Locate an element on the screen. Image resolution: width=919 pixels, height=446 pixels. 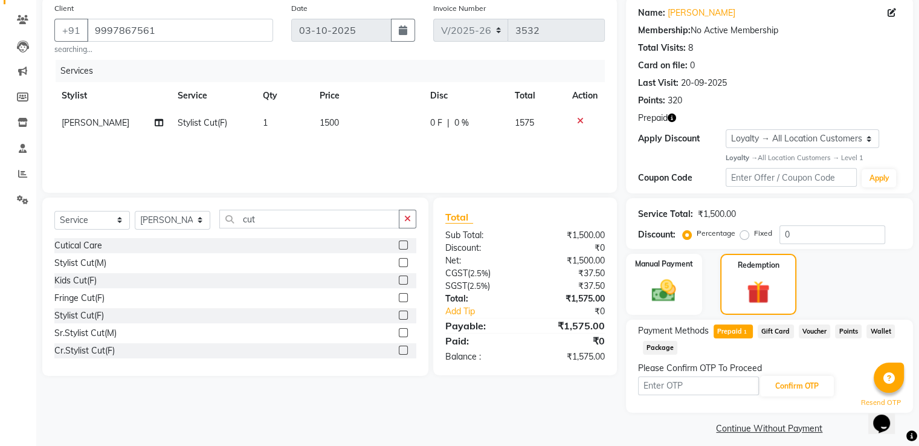
div: Total Visits: is located at coordinates (661, 48).